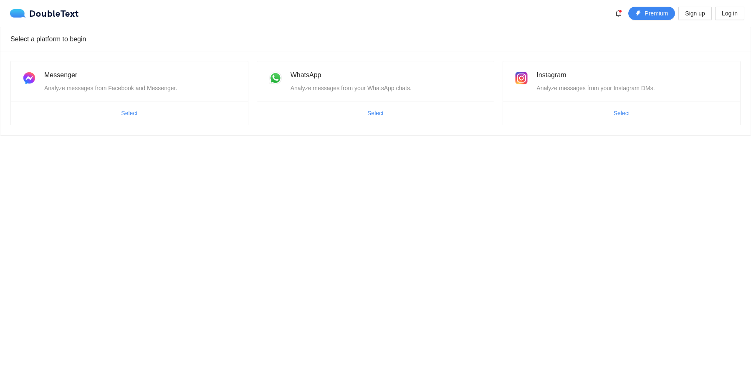  What do you see at coordinates (639, 14) in the screenshot?
I see `span: thunderbolt` at bounding box center [639, 14].